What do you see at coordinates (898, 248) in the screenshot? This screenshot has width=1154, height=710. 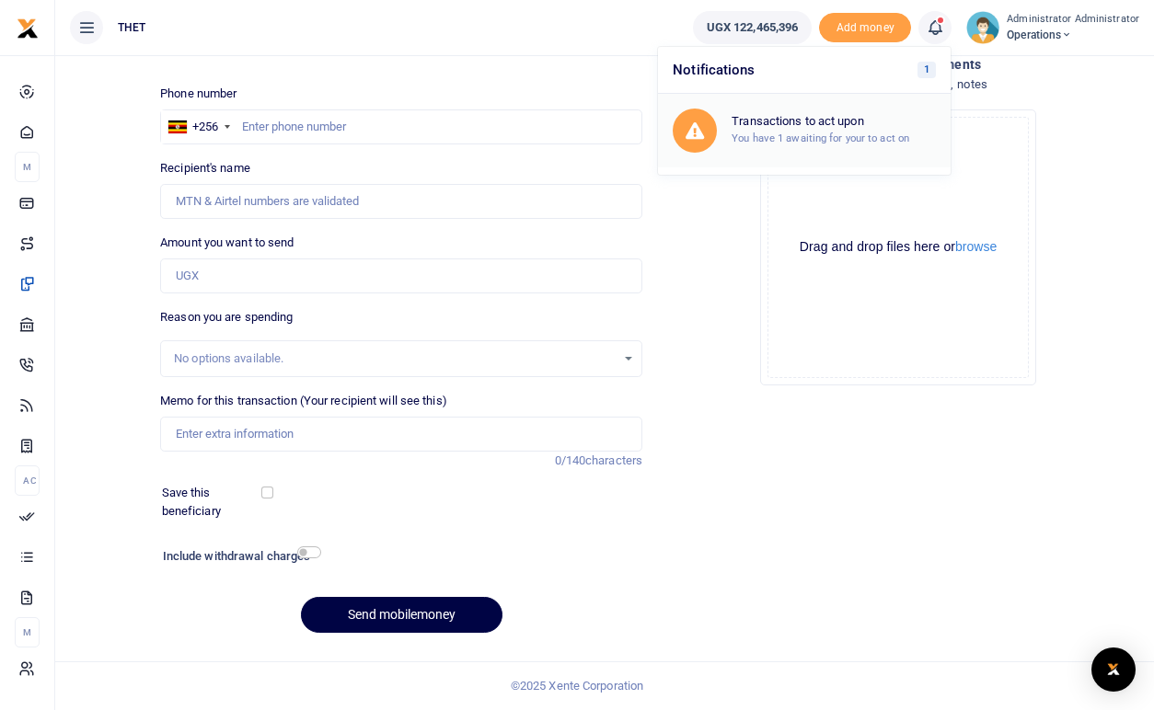 I see `div: File Uploader` at bounding box center [898, 248].